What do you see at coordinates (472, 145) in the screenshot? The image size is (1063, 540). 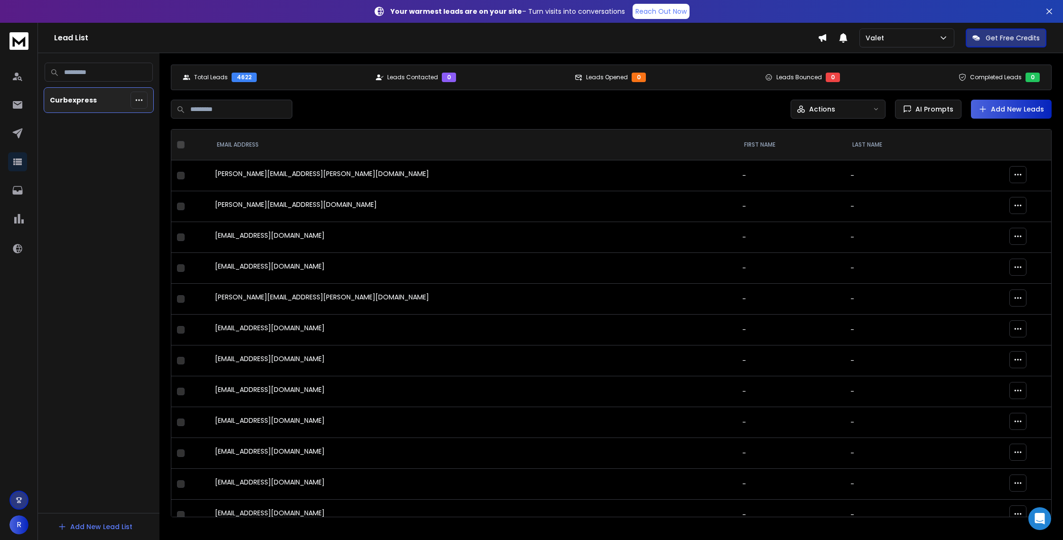 I see `th: EMAIL ADDRESS` at bounding box center [472, 145].